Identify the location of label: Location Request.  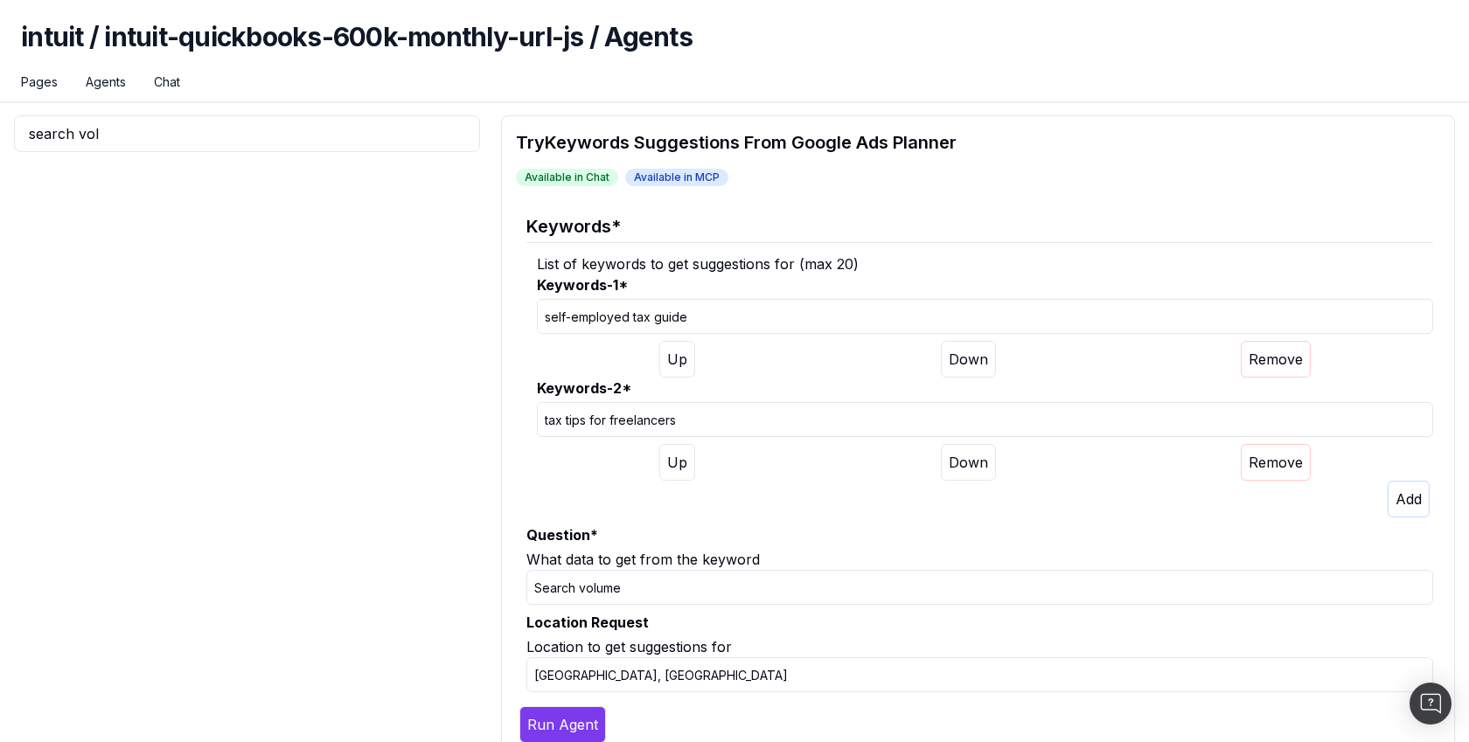
(979, 623).